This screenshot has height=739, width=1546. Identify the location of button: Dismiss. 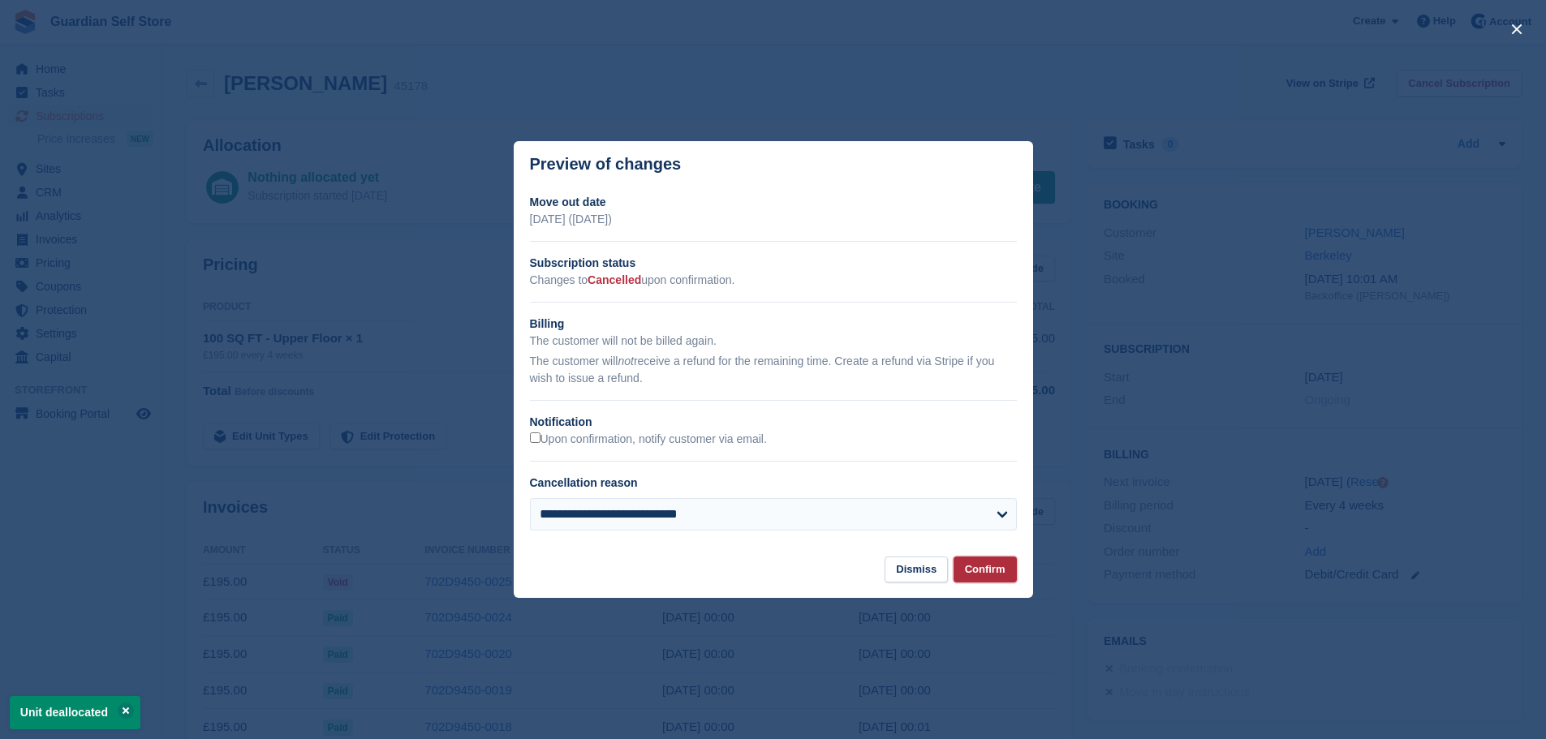
(916, 570).